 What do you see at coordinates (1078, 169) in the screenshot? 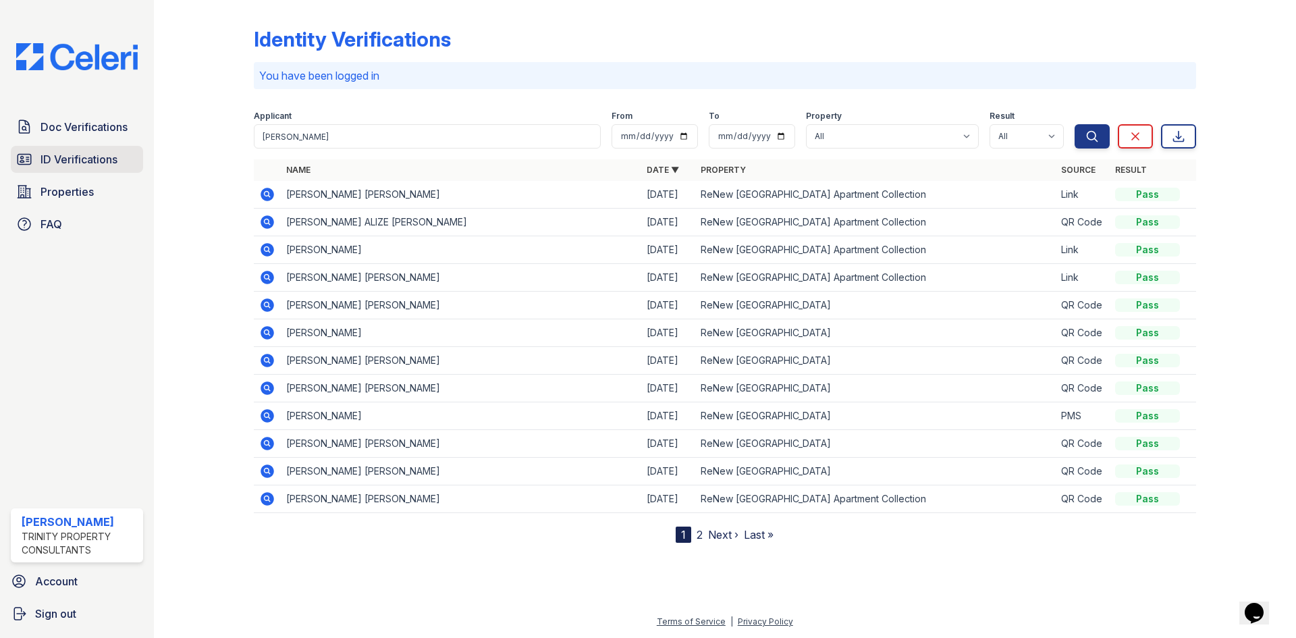
I see `a: Source` at bounding box center [1078, 169].